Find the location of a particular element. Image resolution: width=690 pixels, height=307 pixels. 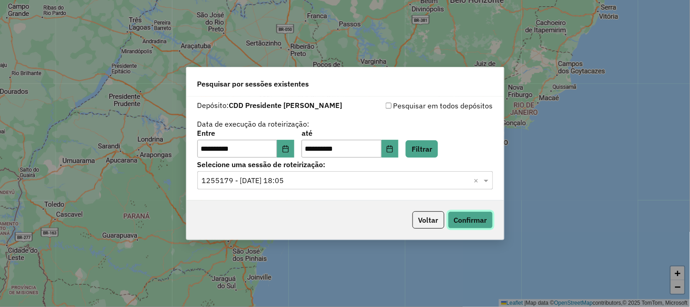

label: até is located at coordinates (350, 133).